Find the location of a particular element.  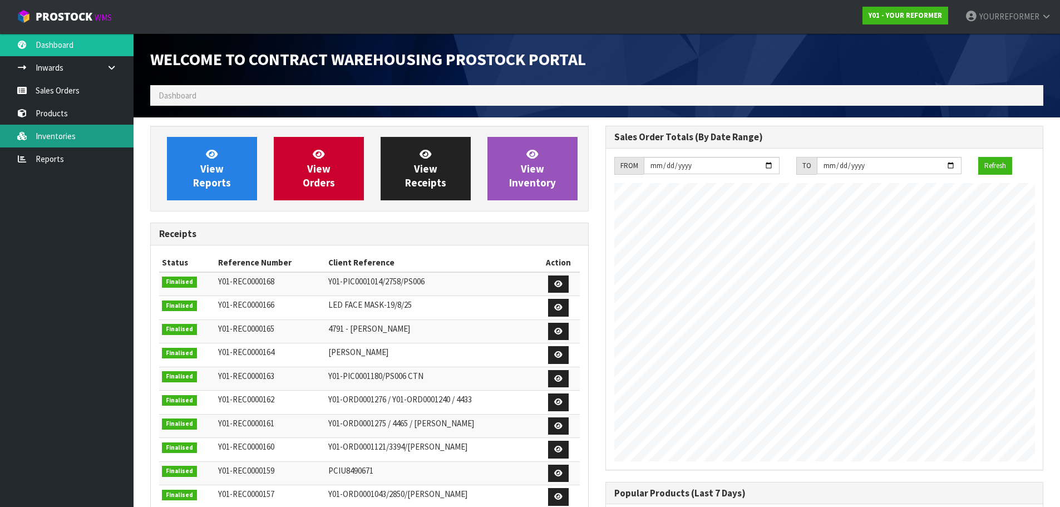

div: FROM is located at coordinates (629, 166).